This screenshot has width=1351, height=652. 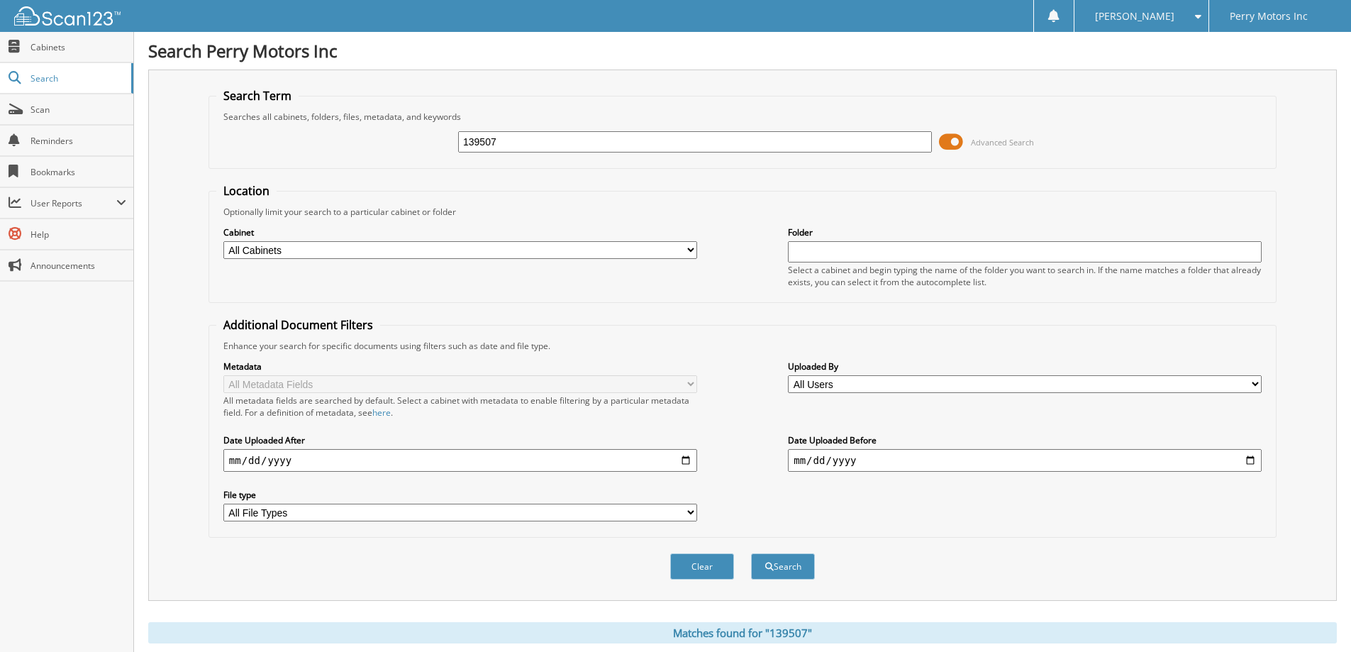 I want to click on label: Date Uploaded After, so click(x=460, y=440).